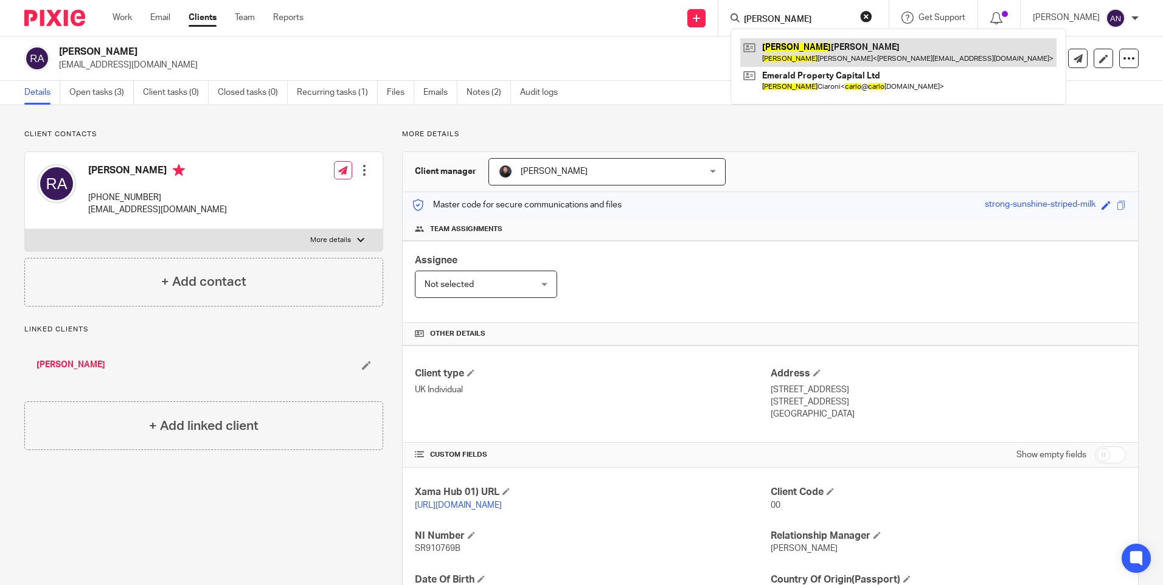  I want to click on h4: Address, so click(949, 374).